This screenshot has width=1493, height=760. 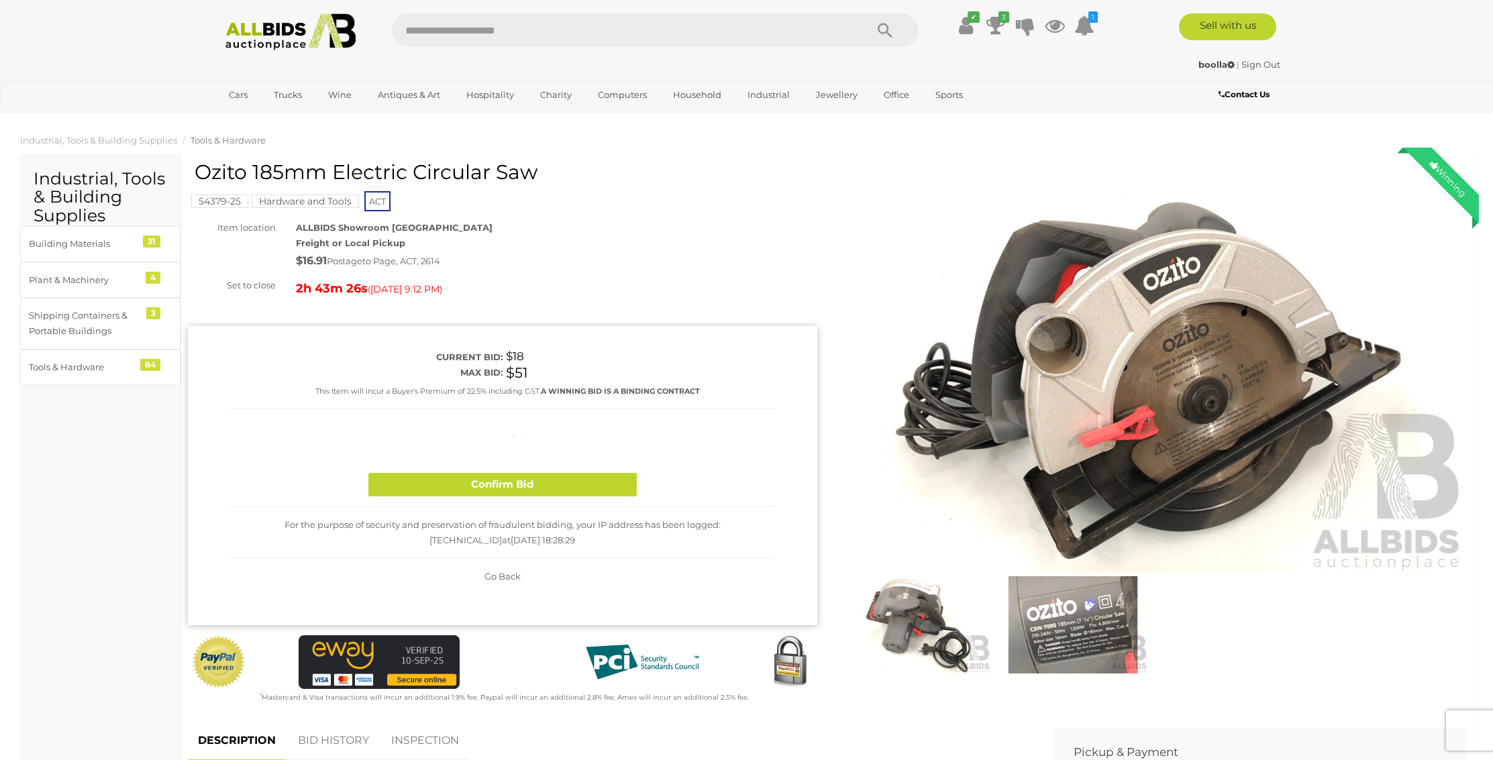 I want to click on a: Hardware and Tools, so click(x=305, y=201).